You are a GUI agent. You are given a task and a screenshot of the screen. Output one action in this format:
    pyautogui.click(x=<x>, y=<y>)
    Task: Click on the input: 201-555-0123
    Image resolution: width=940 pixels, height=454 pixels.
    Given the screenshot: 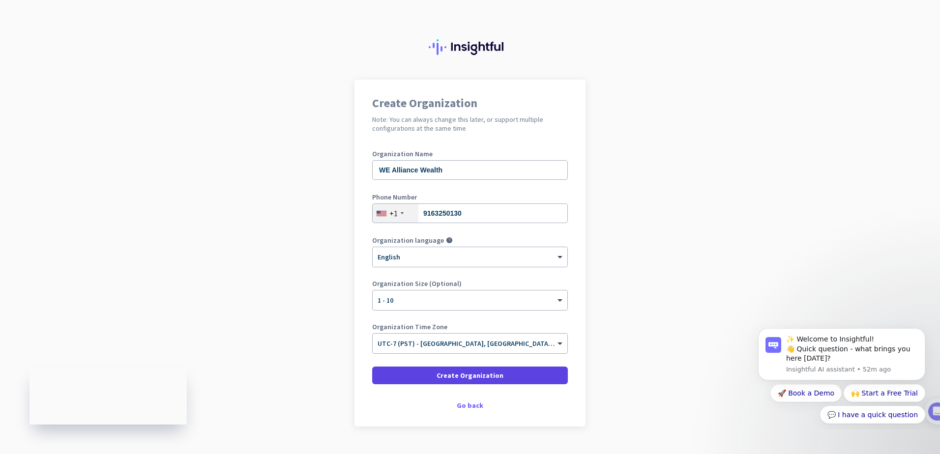 What is the action you would take?
    pyautogui.click(x=470, y=213)
    